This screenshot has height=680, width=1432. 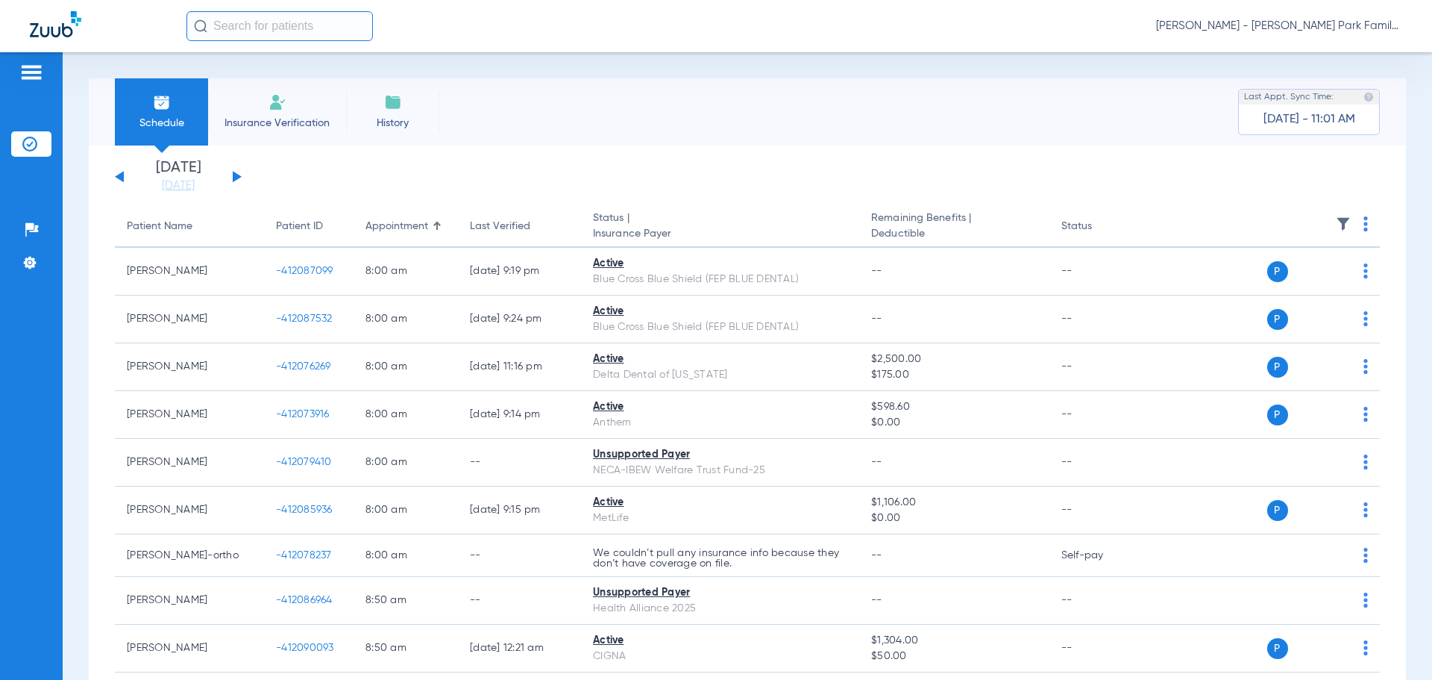 I want to click on img: Schedule, so click(x=162, y=102).